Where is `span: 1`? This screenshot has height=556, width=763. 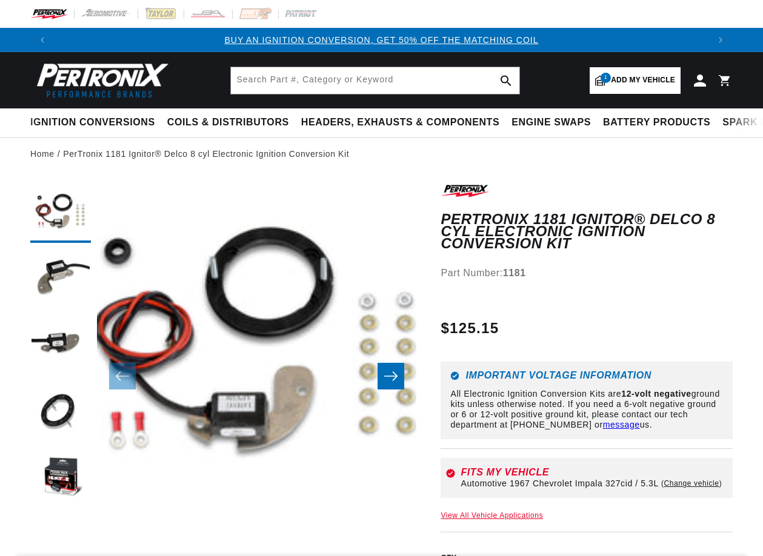
span: 1 is located at coordinates (605, 78).